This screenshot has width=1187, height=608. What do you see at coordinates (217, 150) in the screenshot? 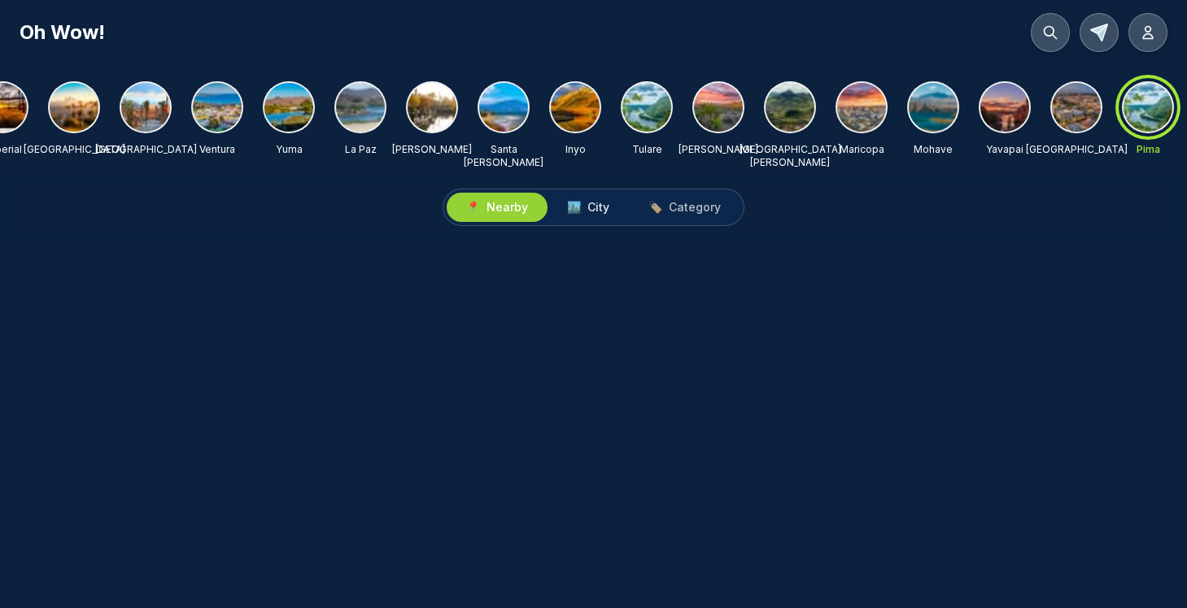
I see `p: Ventura` at bounding box center [217, 150].